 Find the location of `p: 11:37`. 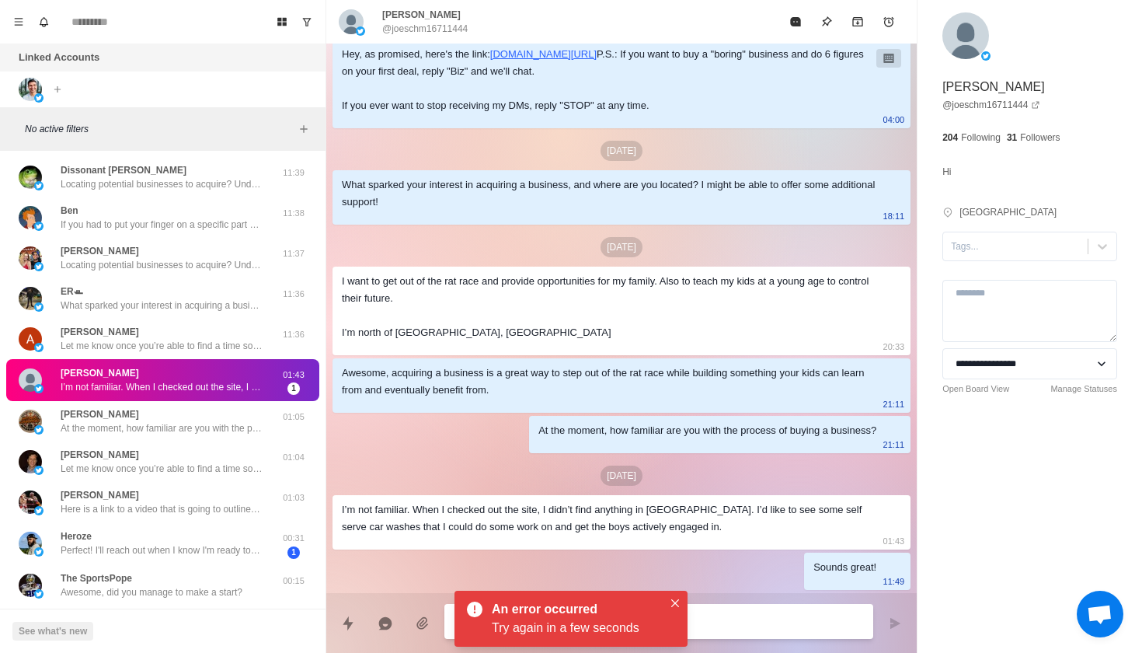

p: 11:37 is located at coordinates (294, 253).